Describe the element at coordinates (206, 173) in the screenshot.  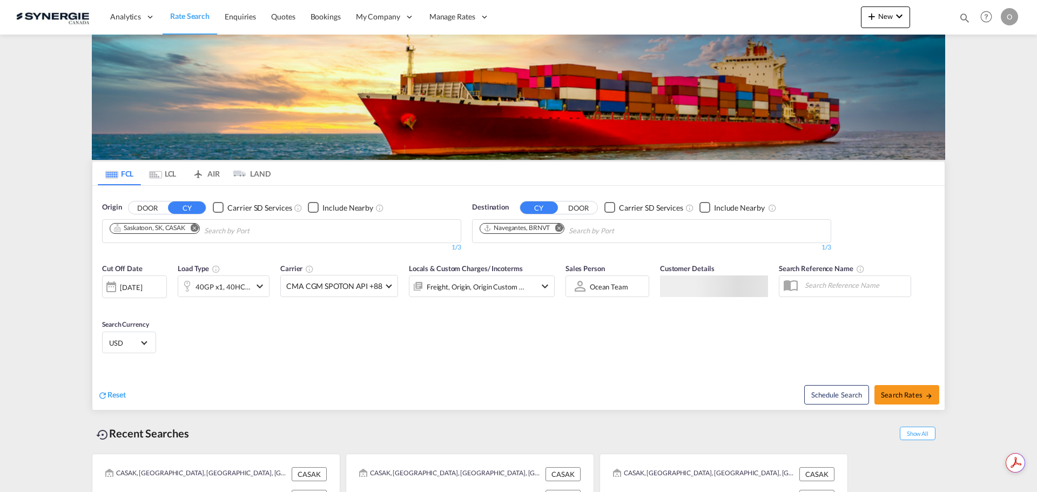
I see `md-tab-item: AIR` at that location.